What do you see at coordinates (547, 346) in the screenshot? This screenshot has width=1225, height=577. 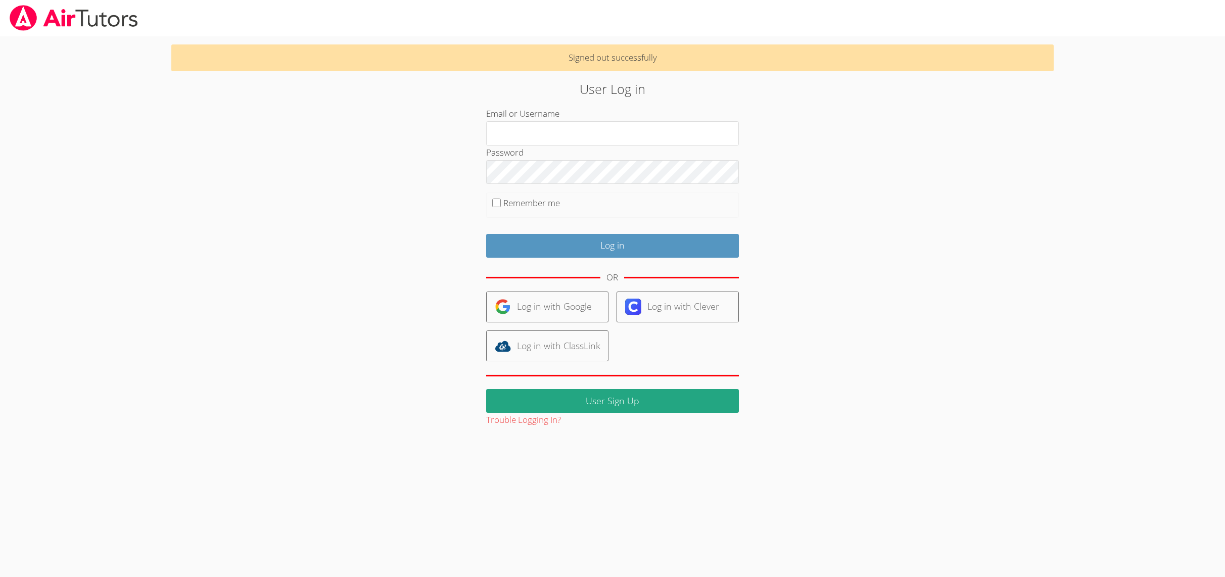 I see `a: Log in with ClassLink` at bounding box center [547, 346].